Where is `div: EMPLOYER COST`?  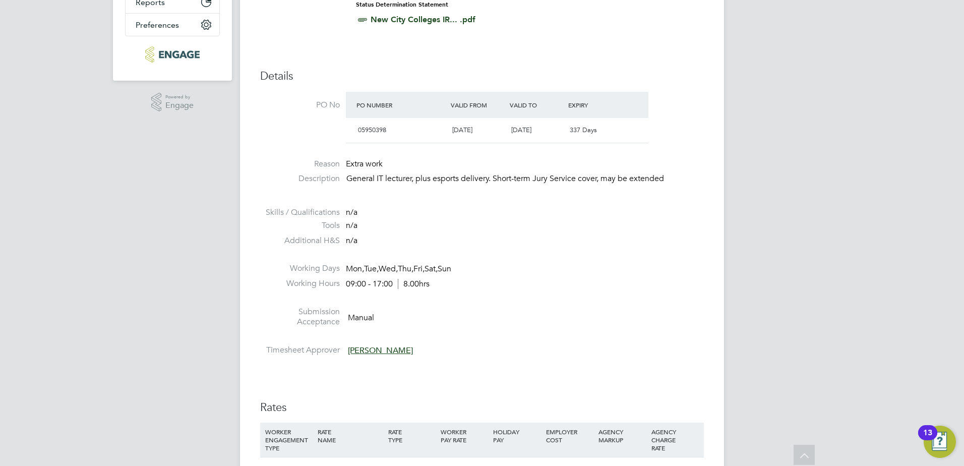
div: EMPLOYER COST is located at coordinates (570, 436).